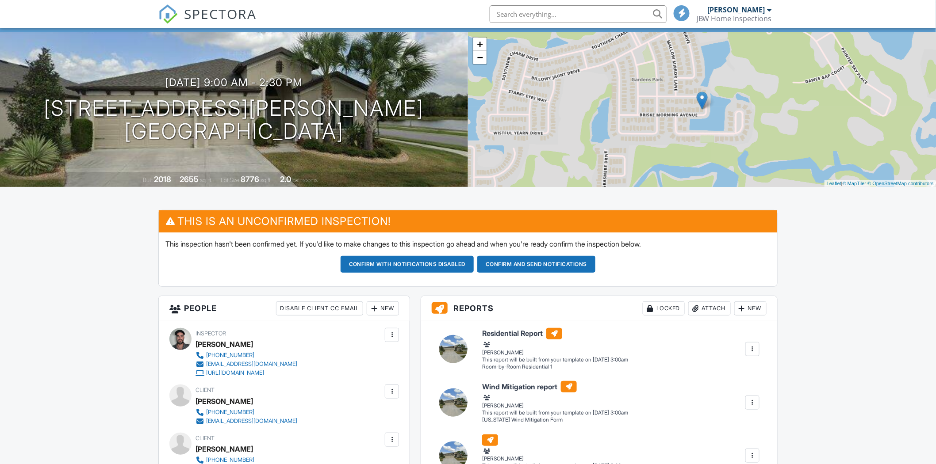 Image resolution: width=936 pixels, height=464 pixels. I want to click on a: © MapTiler, so click(855, 184).